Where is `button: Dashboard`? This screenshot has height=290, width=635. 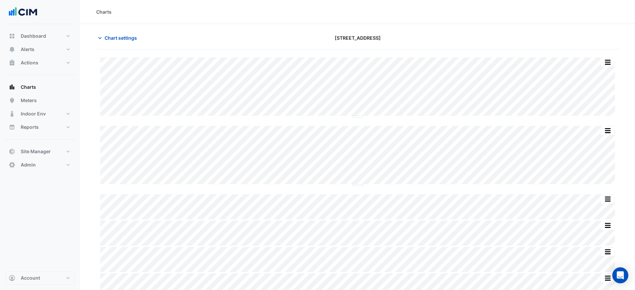
button: Dashboard is located at coordinates (40, 36).